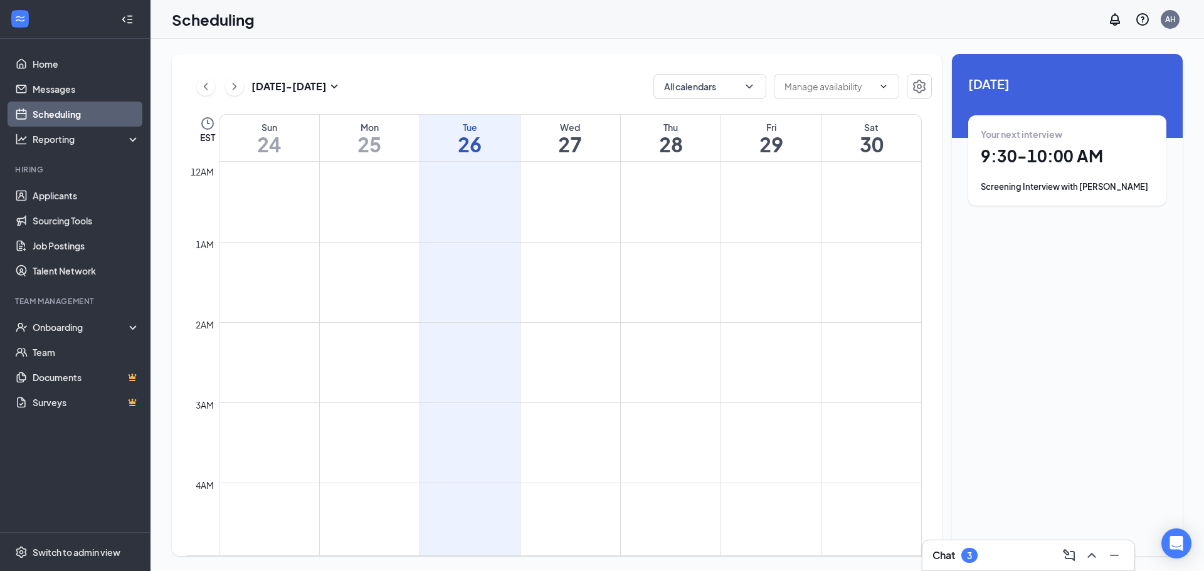 This screenshot has height=571, width=1204. I want to click on h1: 25, so click(369, 144).